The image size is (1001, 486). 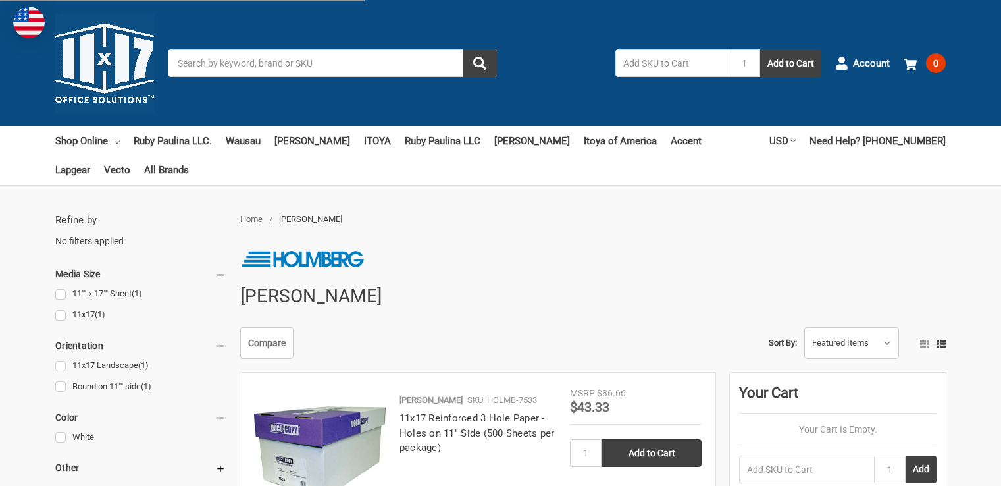 I want to click on p: SKU: HOLMB-7533, so click(x=502, y=400).